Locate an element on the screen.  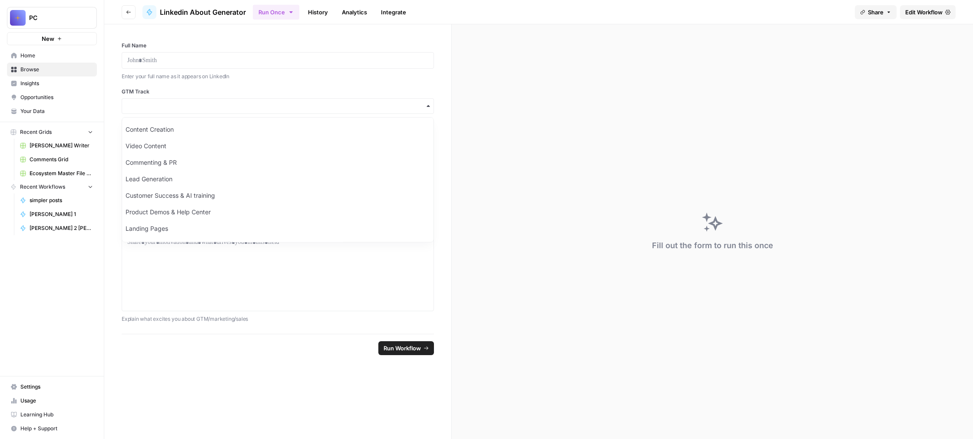
div: Customer Success & AI training is located at coordinates (277, 195).